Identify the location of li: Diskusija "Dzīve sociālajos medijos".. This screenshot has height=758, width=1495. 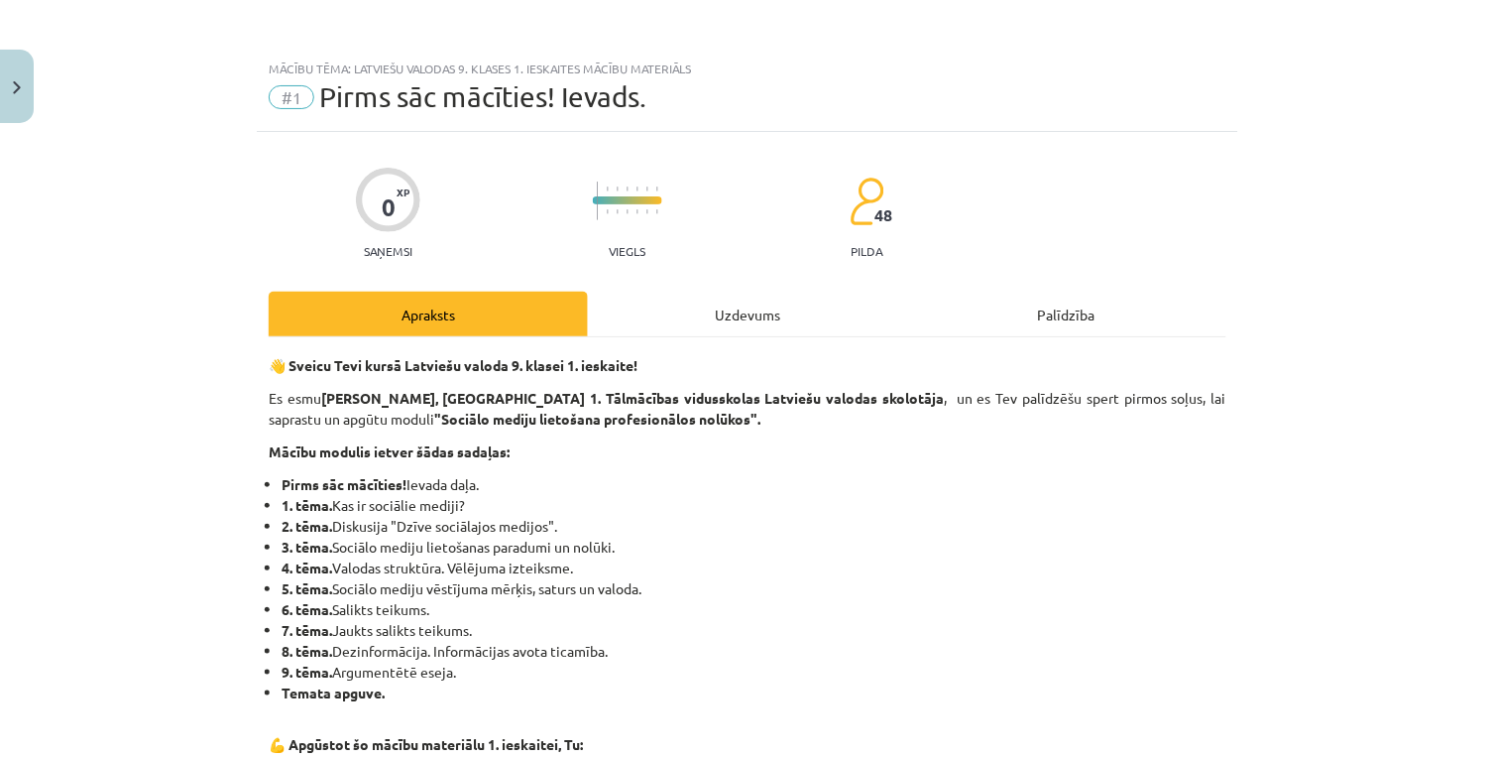
(754, 526).